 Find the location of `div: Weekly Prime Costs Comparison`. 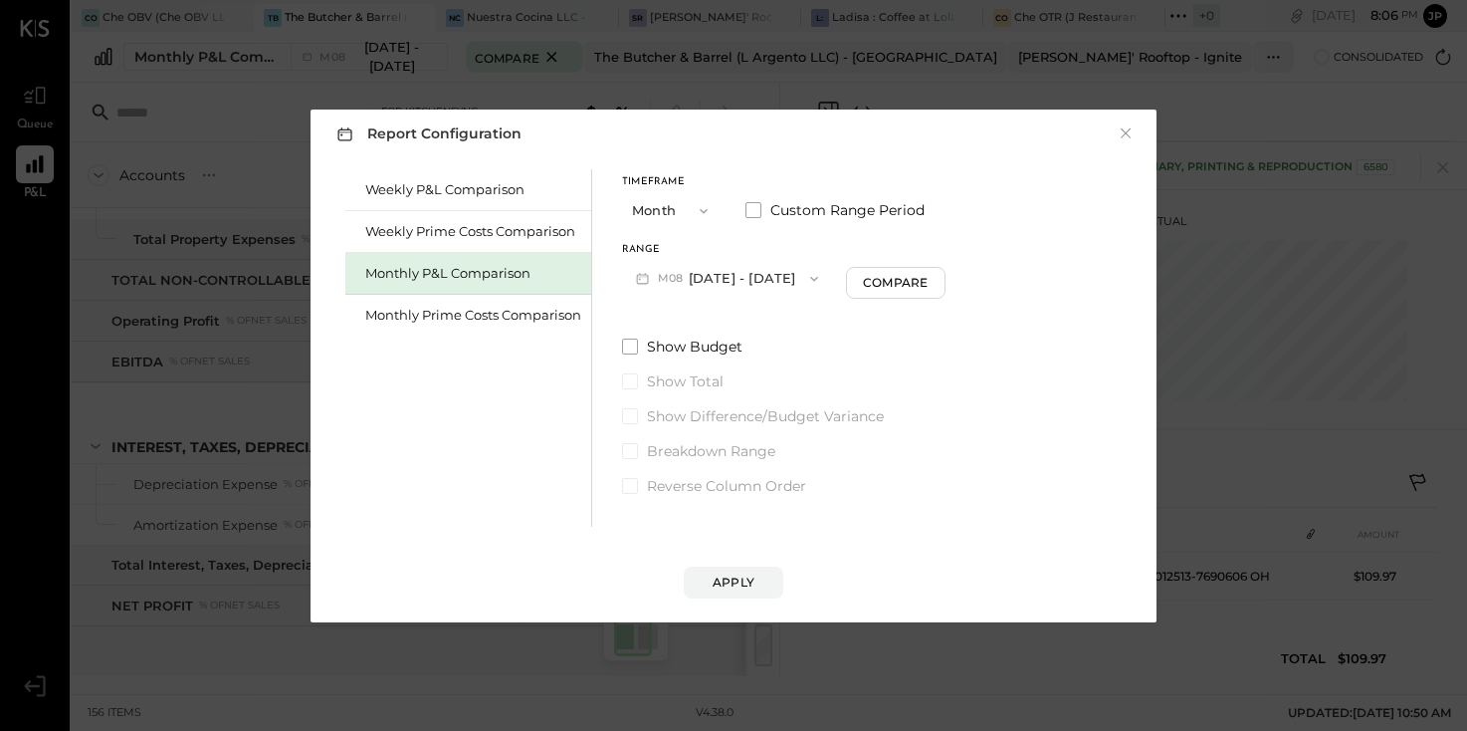

div: Weekly Prime Costs Comparison is located at coordinates (473, 231).